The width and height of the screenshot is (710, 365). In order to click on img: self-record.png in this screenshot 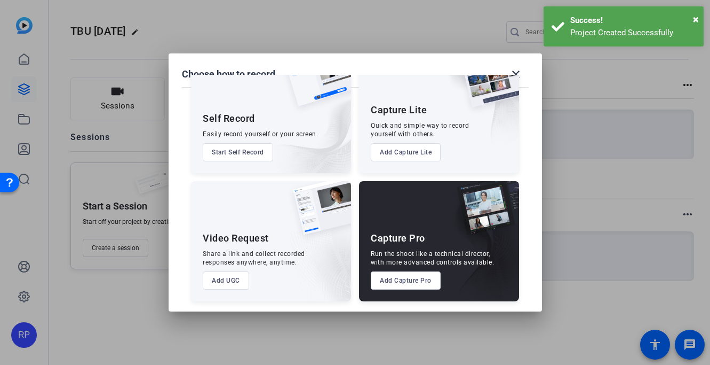, I will do `click(314, 85)`.